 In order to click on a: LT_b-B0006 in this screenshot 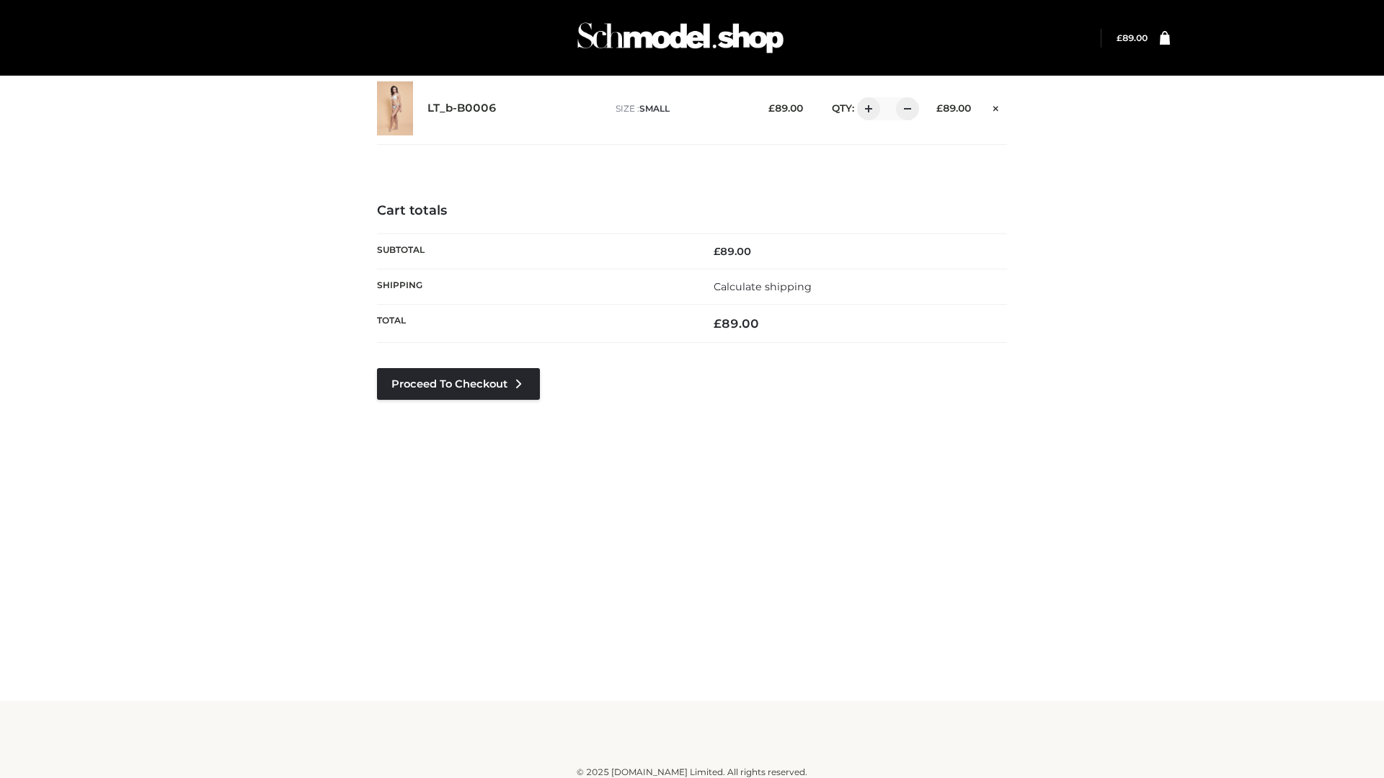, I will do `click(462, 108)`.